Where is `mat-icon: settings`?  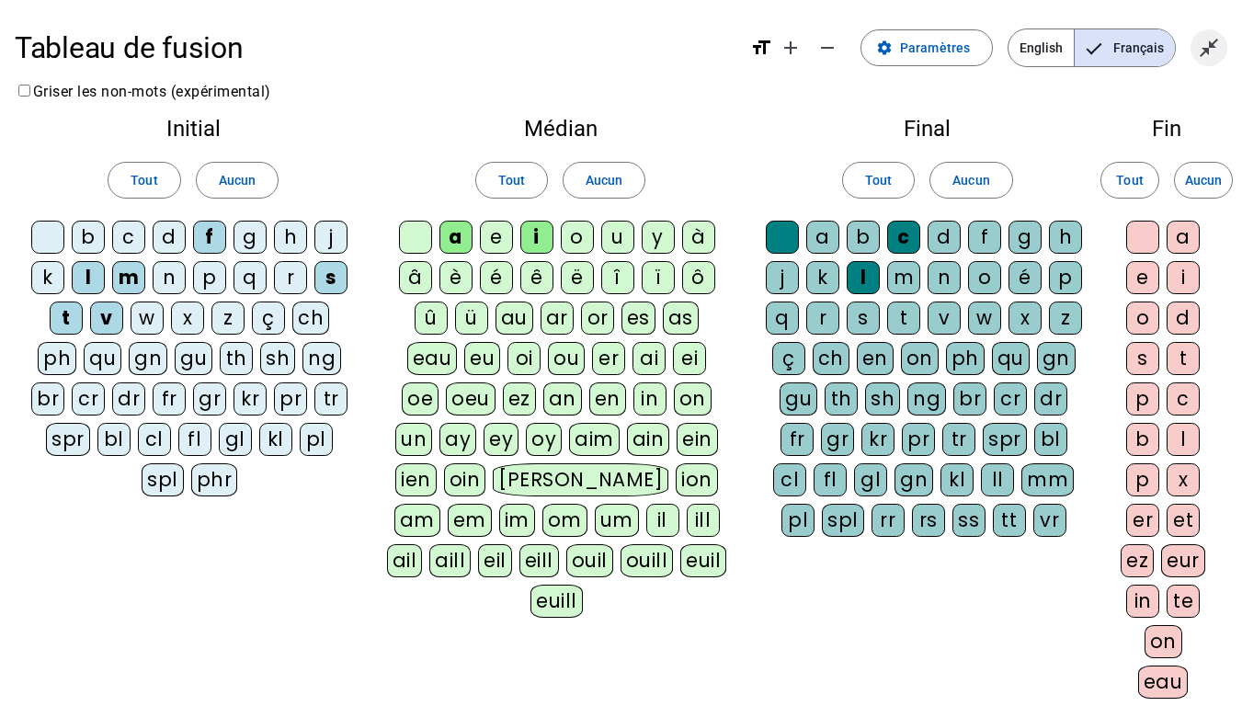 mat-icon: settings is located at coordinates (885, 48).